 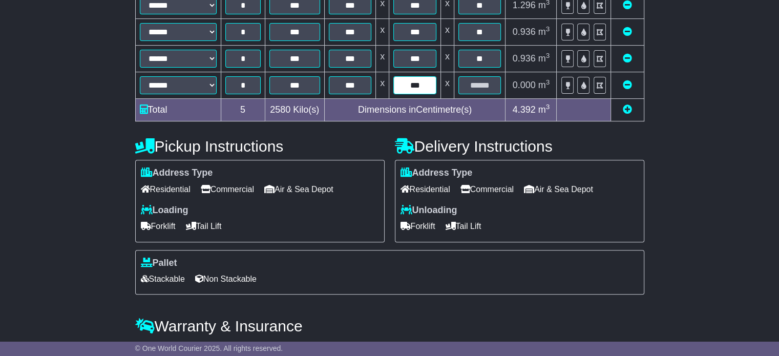 What do you see at coordinates (243, 110) in the screenshot?
I see `td: 5` at bounding box center [243, 110].